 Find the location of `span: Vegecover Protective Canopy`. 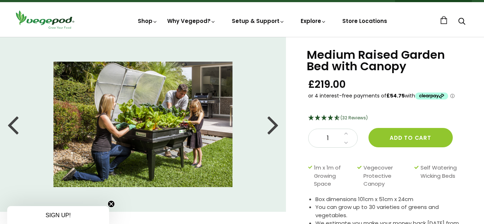

span: Vegecover Protective Canopy is located at coordinates (387, 176).